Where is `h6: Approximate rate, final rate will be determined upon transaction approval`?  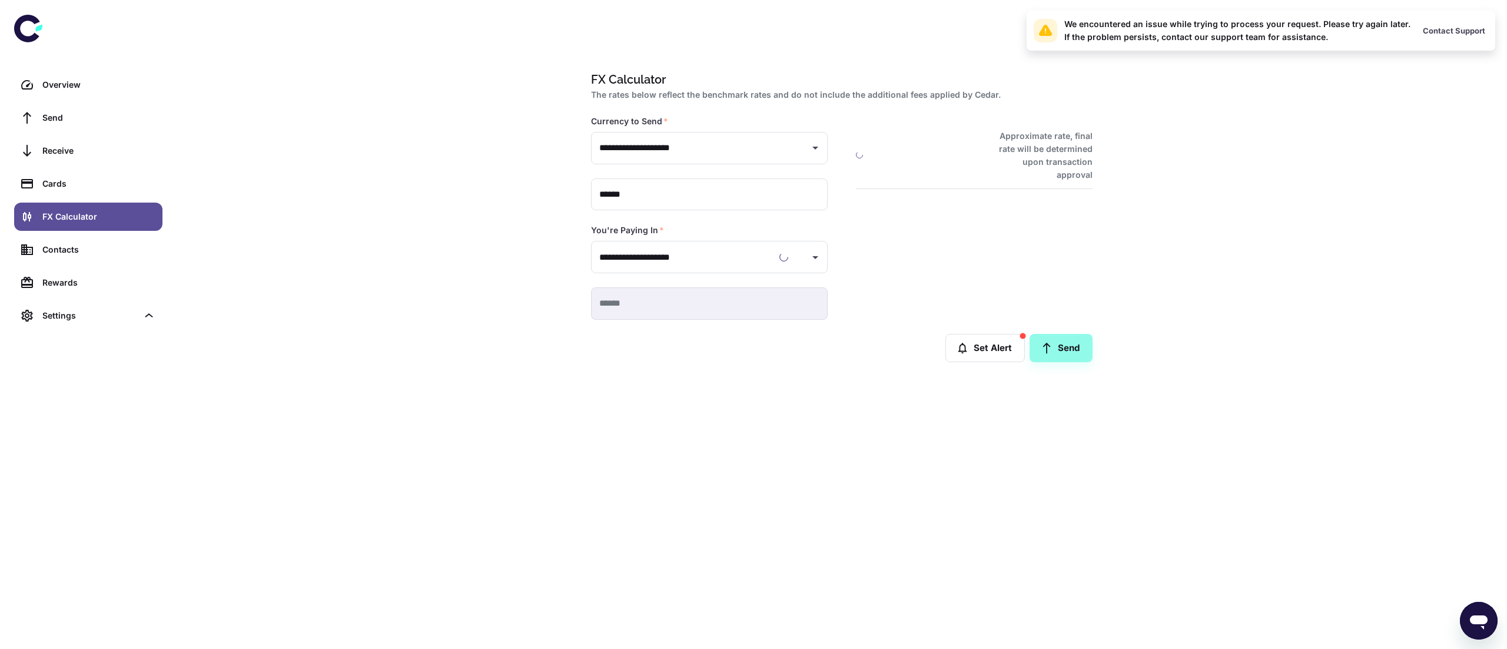 h6: Approximate rate, final rate will be determined upon transaction approval is located at coordinates (1039, 155).